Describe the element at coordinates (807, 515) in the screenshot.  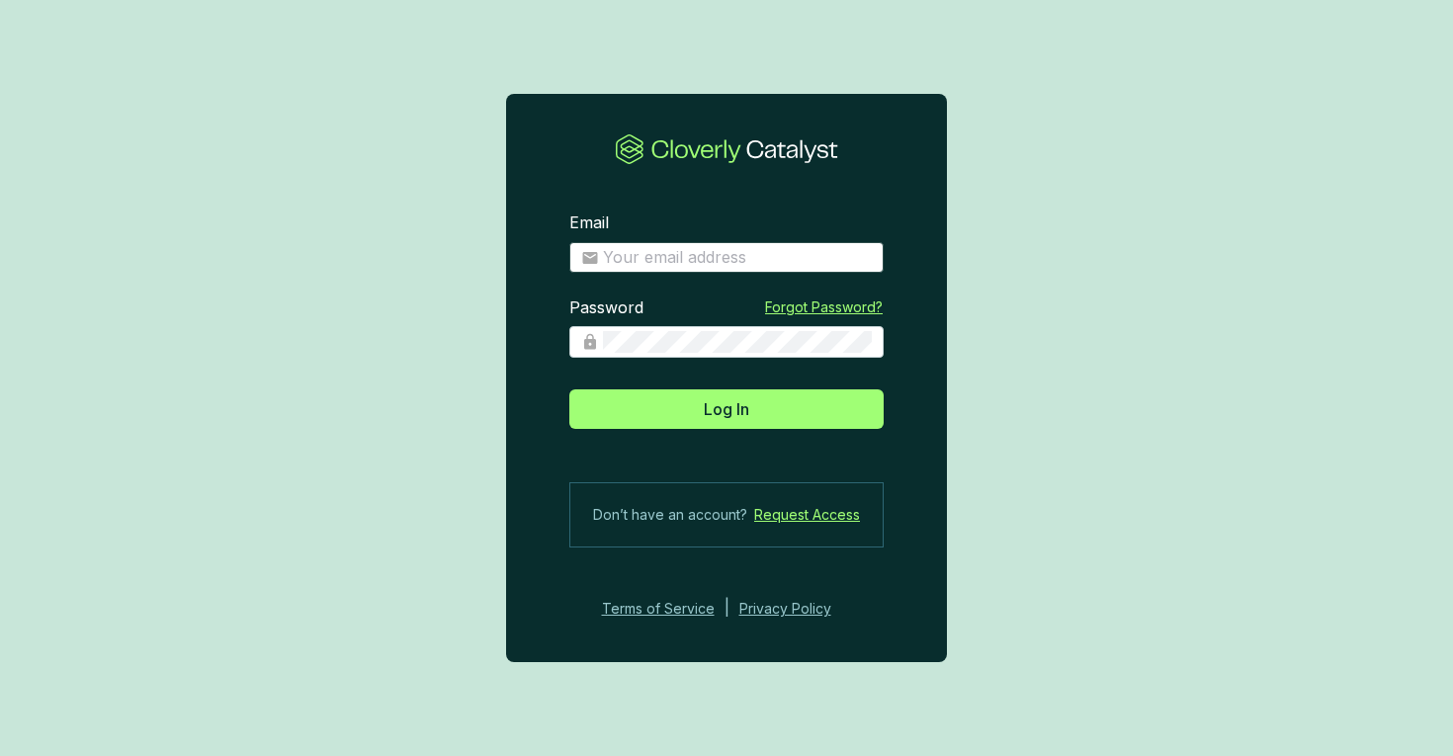
I see `a: Request Access` at that location.